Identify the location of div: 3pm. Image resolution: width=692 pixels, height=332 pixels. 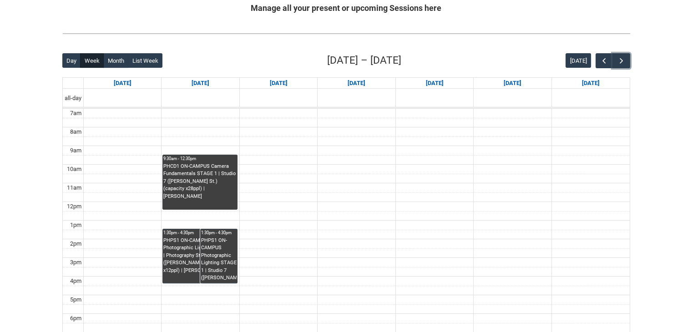
(75, 262).